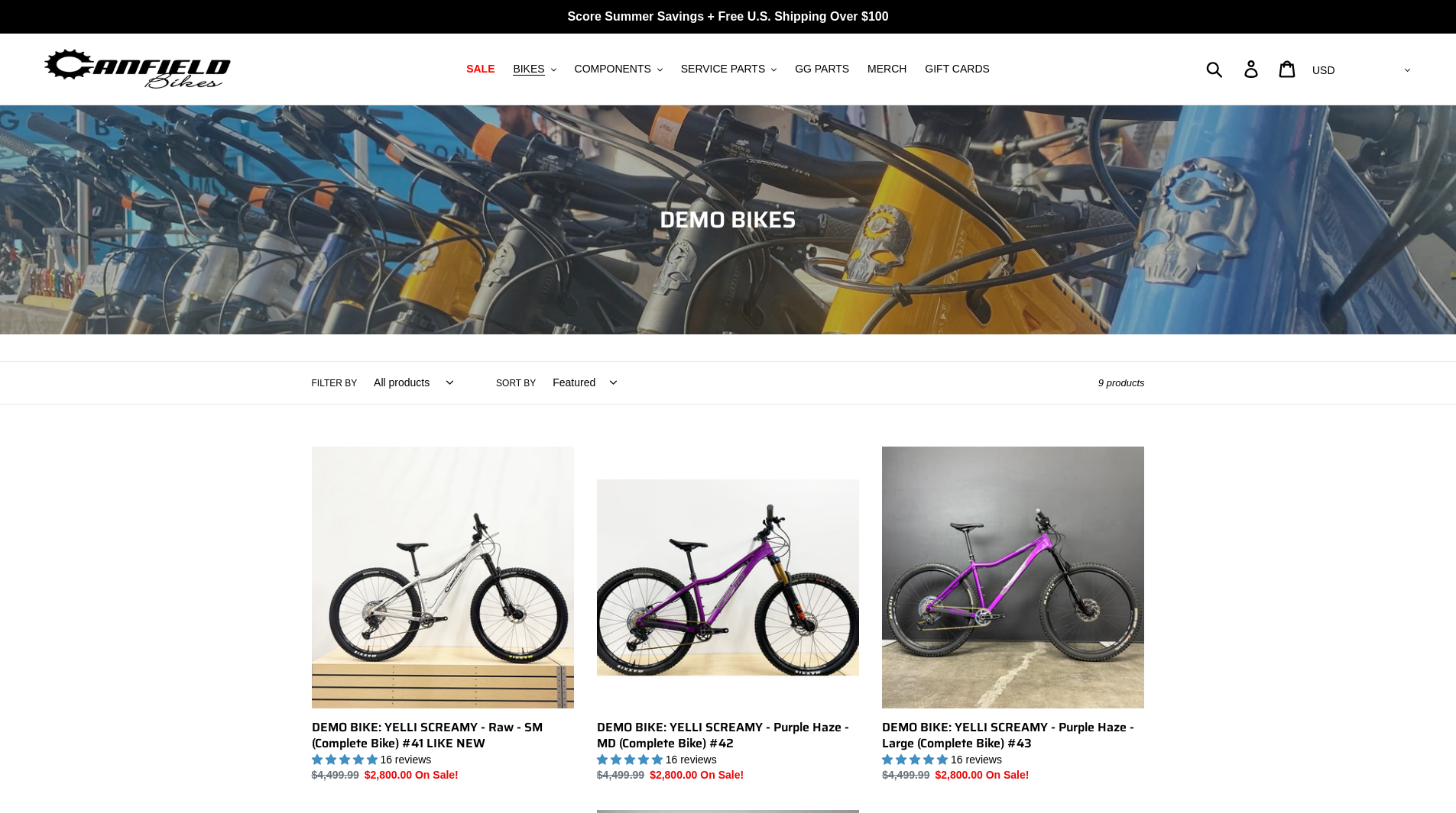 The width and height of the screenshot is (1456, 813). I want to click on label: Sort by, so click(515, 383).